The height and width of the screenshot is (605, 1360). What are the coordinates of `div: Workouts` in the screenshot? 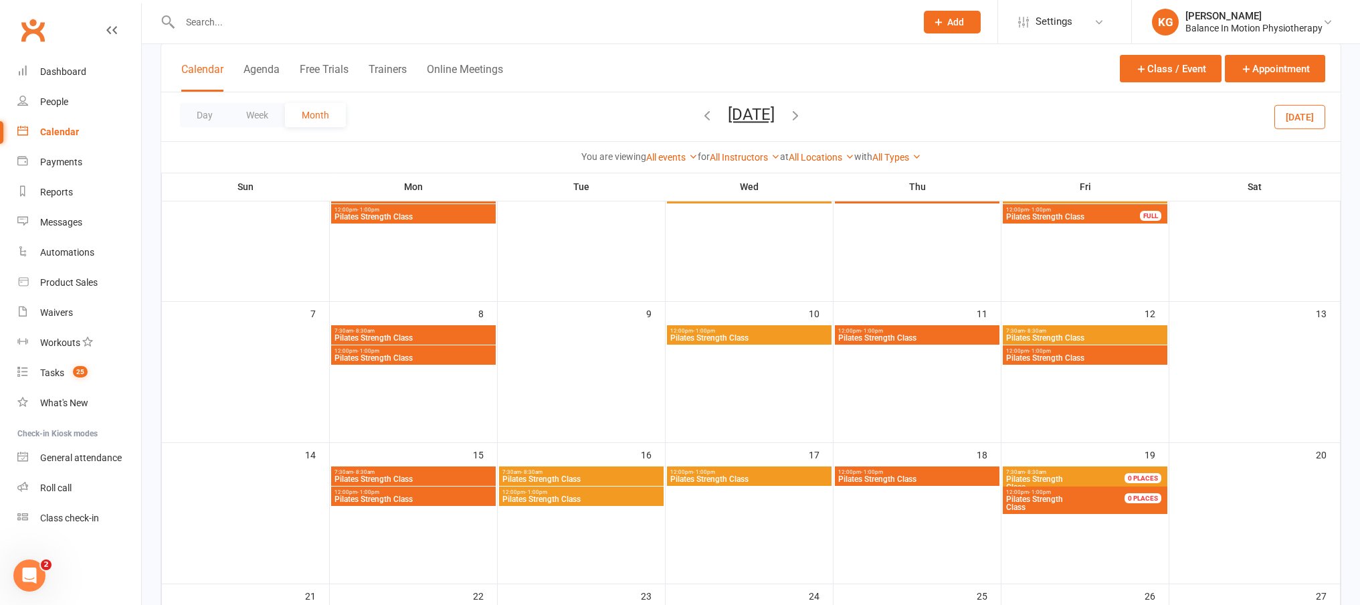 It's located at (60, 342).